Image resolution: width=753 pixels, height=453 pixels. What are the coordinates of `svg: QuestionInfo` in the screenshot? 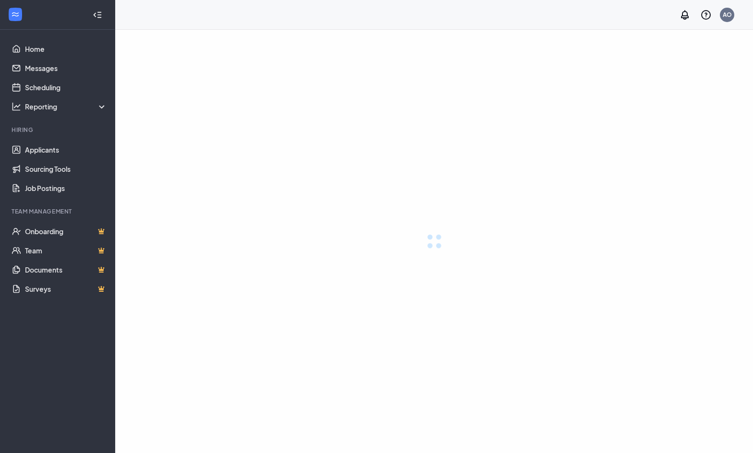 It's located at (706, 15).